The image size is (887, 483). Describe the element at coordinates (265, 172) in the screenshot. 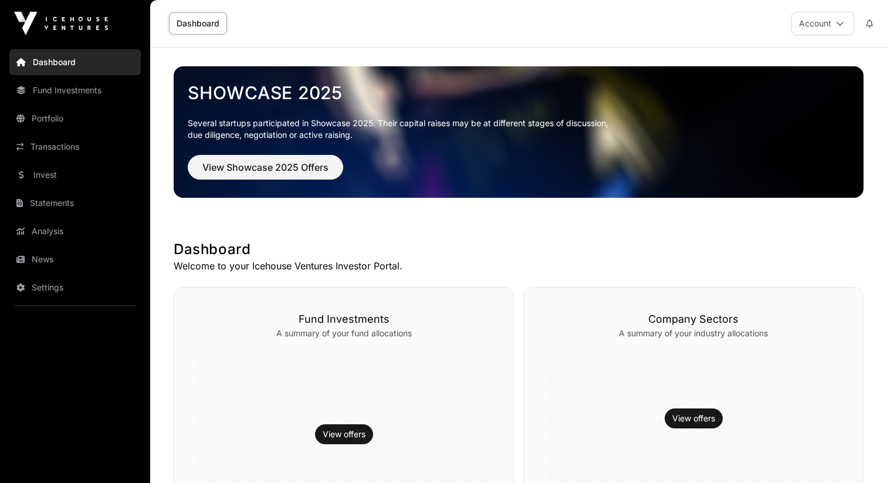

I see `a: View Showcase 2025 Offers` at that location.